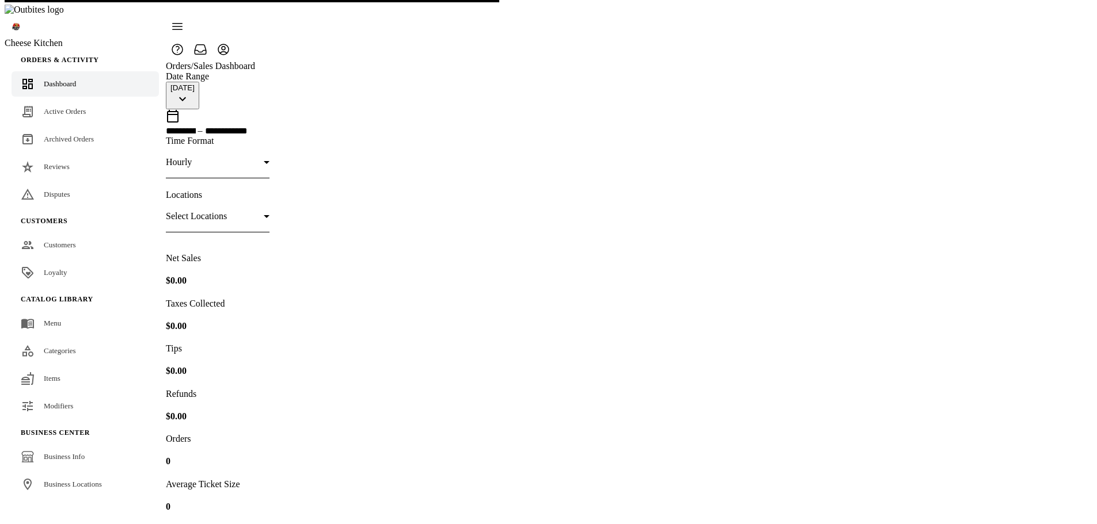 The image size is (1097, 524). I want to click on a: Sales Dashboard, so click(224, 66).